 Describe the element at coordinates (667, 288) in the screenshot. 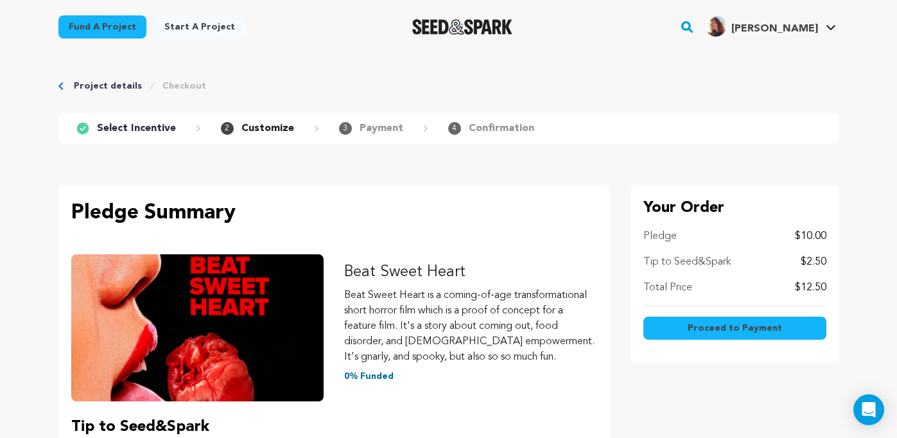

I see `p: Total Price` at that location.